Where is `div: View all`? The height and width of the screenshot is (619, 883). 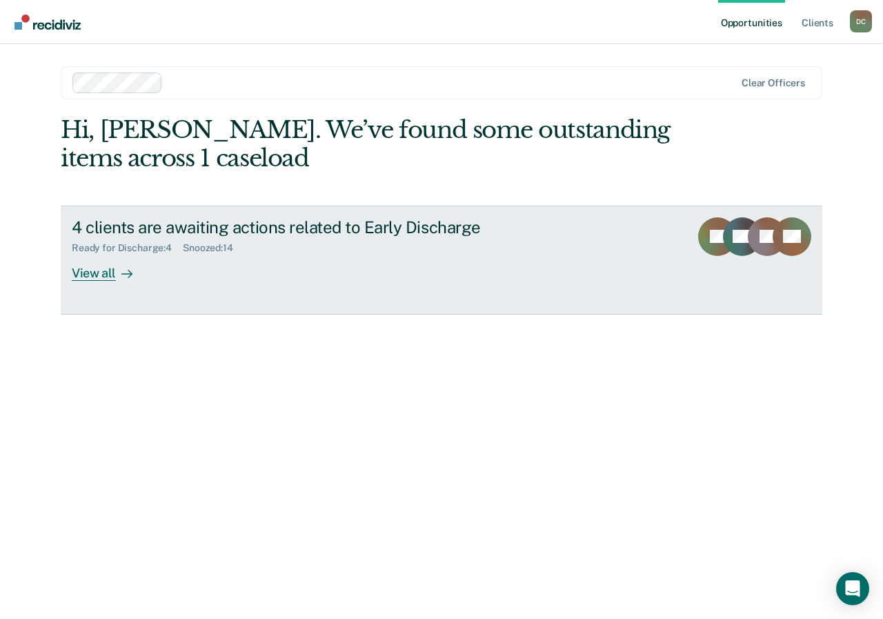 div: View all is located at coordinates (110, 267).